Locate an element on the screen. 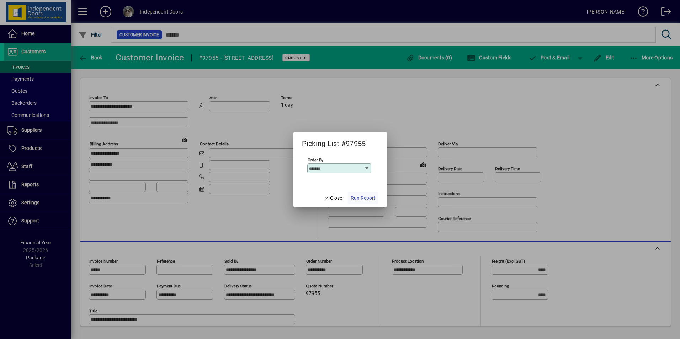 Image resolution: width=680 pixels, height=339 pixels. button: Close is located at coordinates (333, 198).